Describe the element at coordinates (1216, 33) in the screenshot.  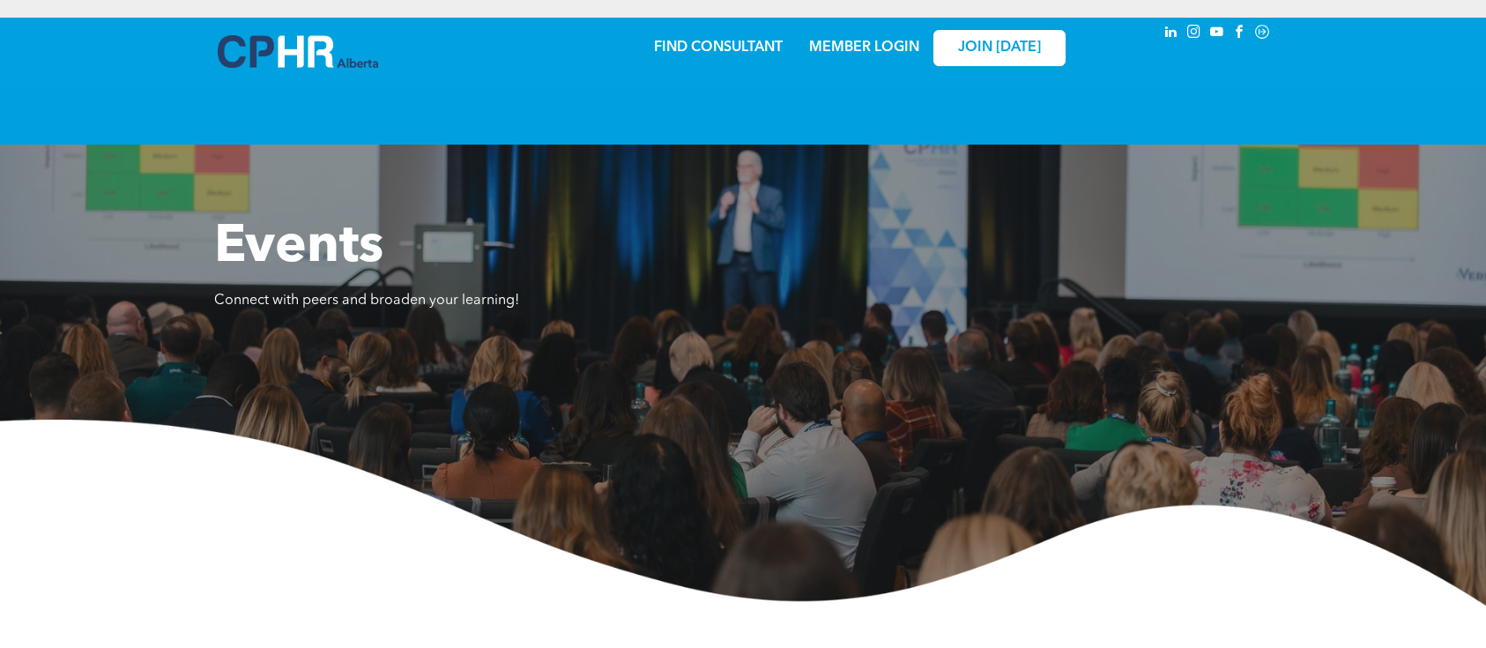
I see `a: youtube` at that location.